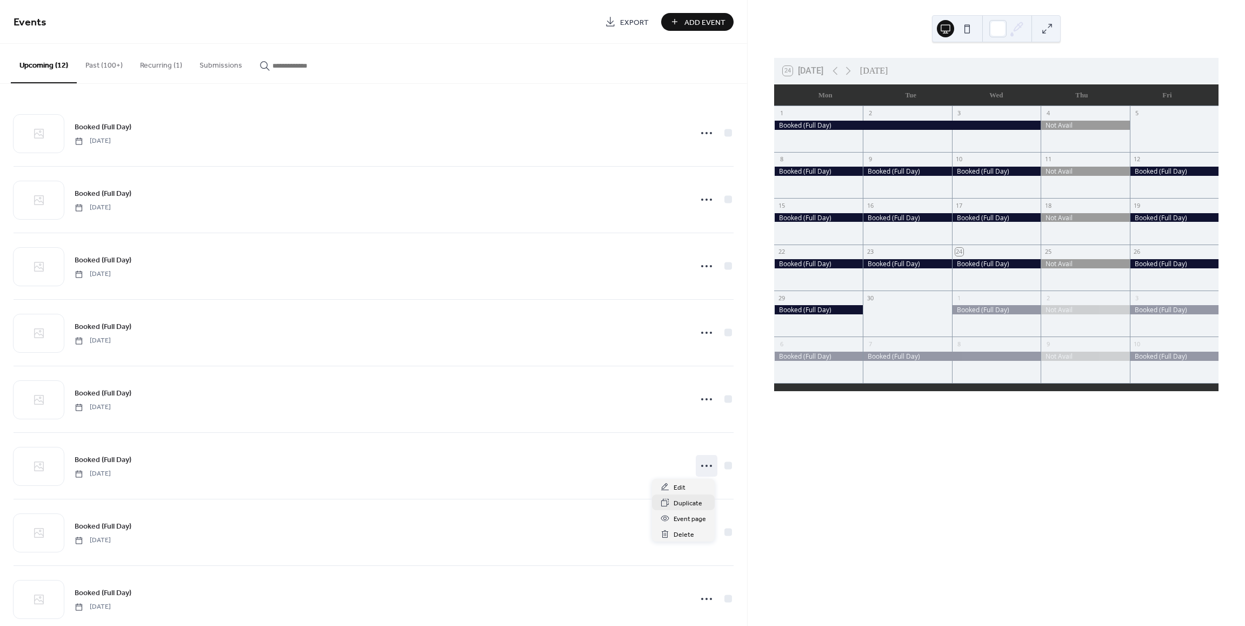  I want to click on button: Submissions, so click(221, 63).